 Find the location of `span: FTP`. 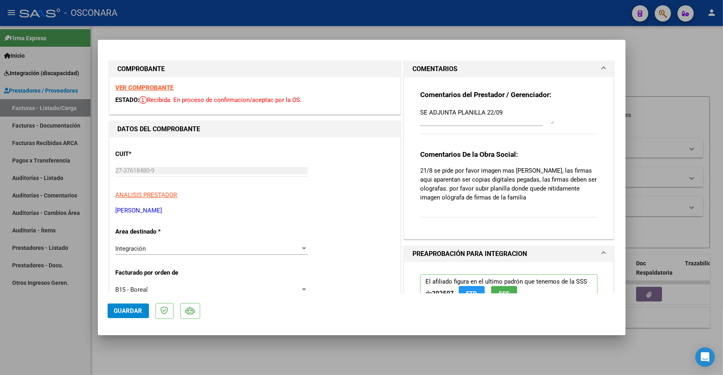

span: FTP is located at coordinates (471, 294).